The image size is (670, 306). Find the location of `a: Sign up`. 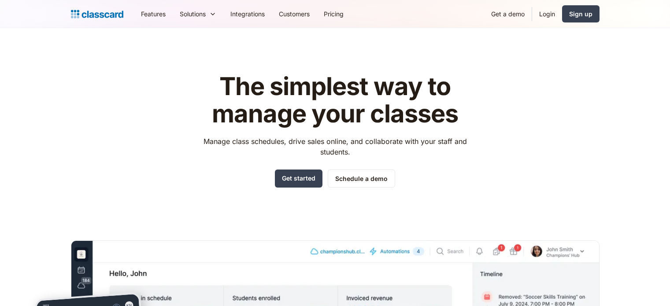

a: Sign up is located at coordinates (581, 14).